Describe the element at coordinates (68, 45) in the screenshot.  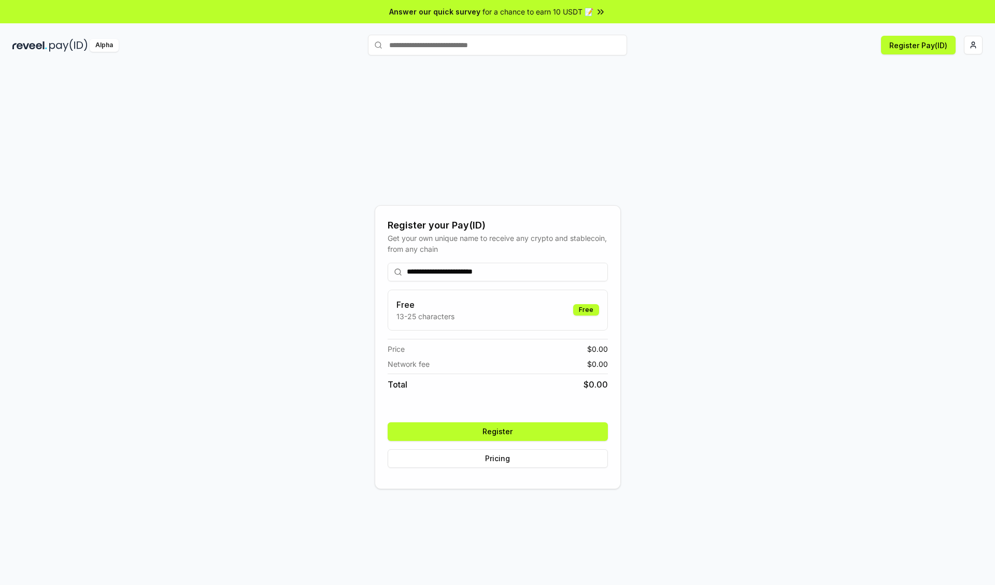
I see `img: pay_id` at that location.